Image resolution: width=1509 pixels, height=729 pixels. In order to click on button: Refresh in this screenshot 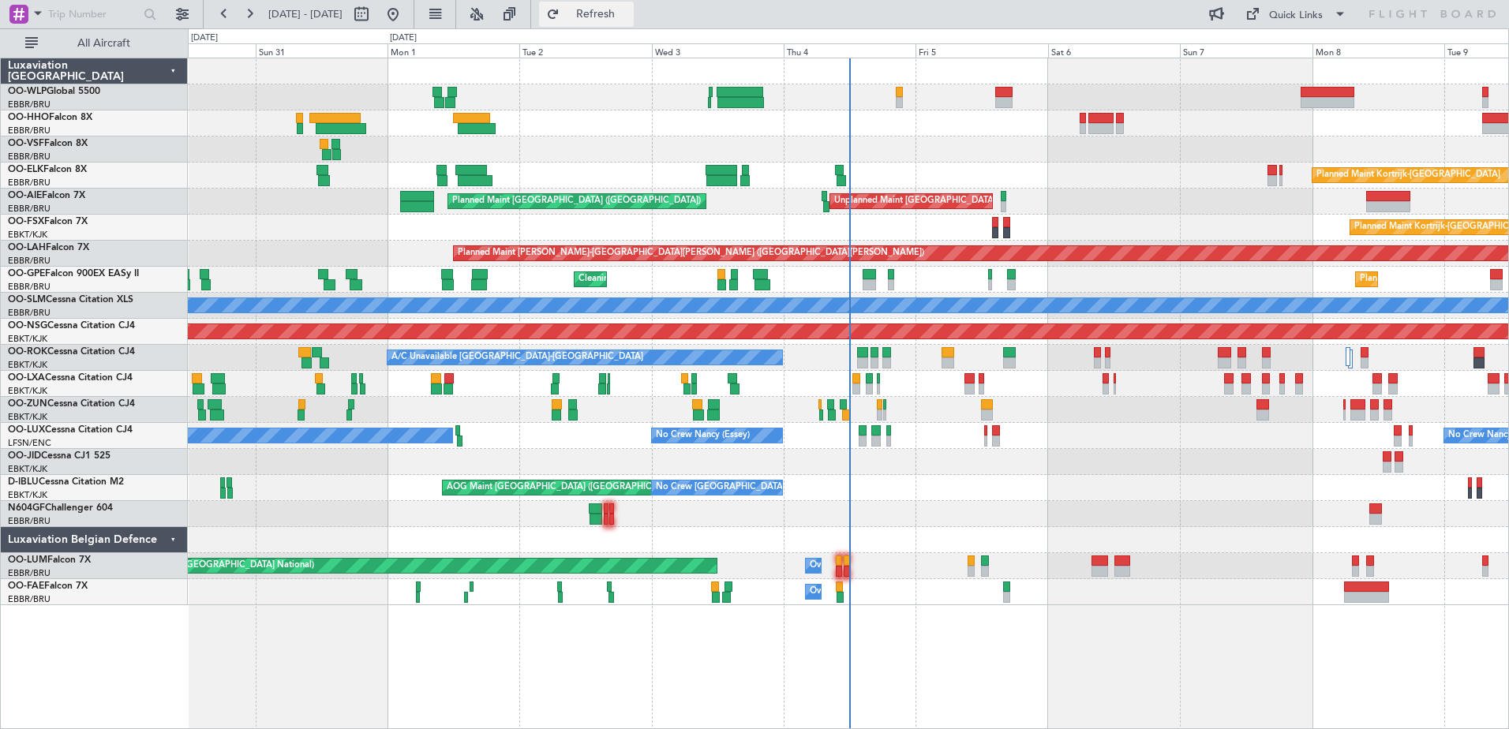, I will do `click(587, 14)`.